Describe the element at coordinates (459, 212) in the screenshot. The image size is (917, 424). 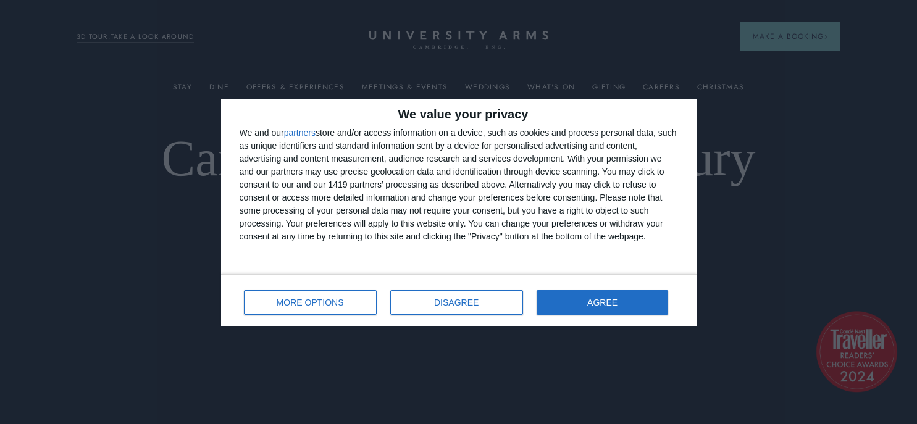
I see `div: qc-cmp2-ui` at that location.